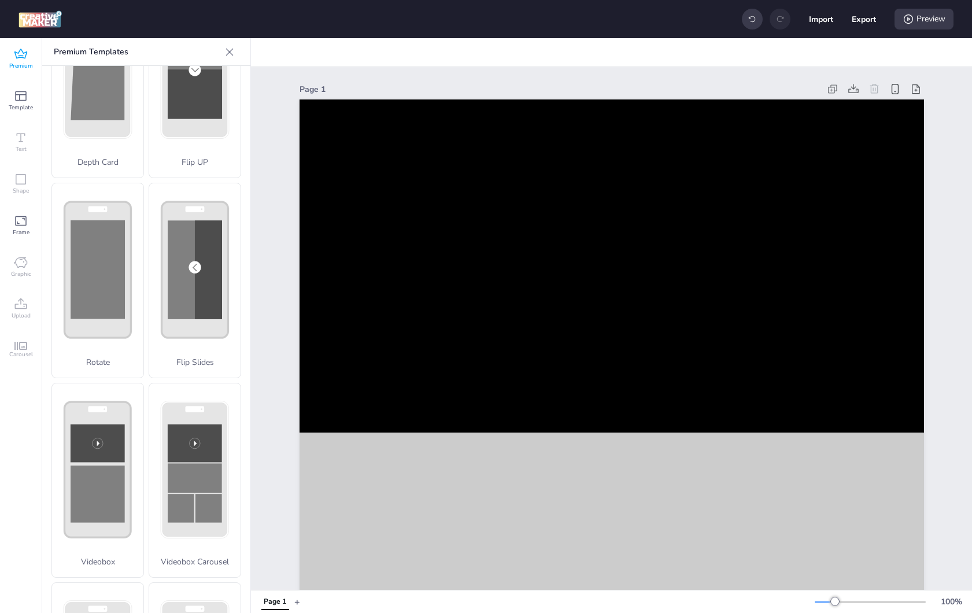 The image size is (972, 613). What do you see at coordinates (21, 355) in the screenshot?
I see `span: Carousel` at bounding box center [21, 355].